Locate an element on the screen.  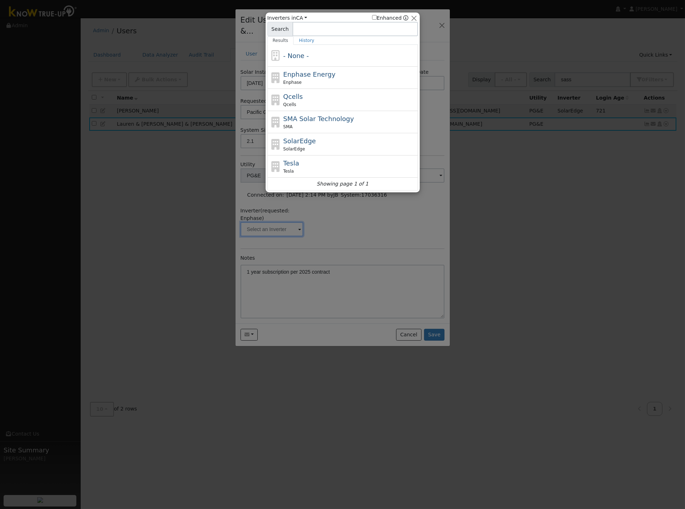
span: - None - is located at coordinates (296, 56).